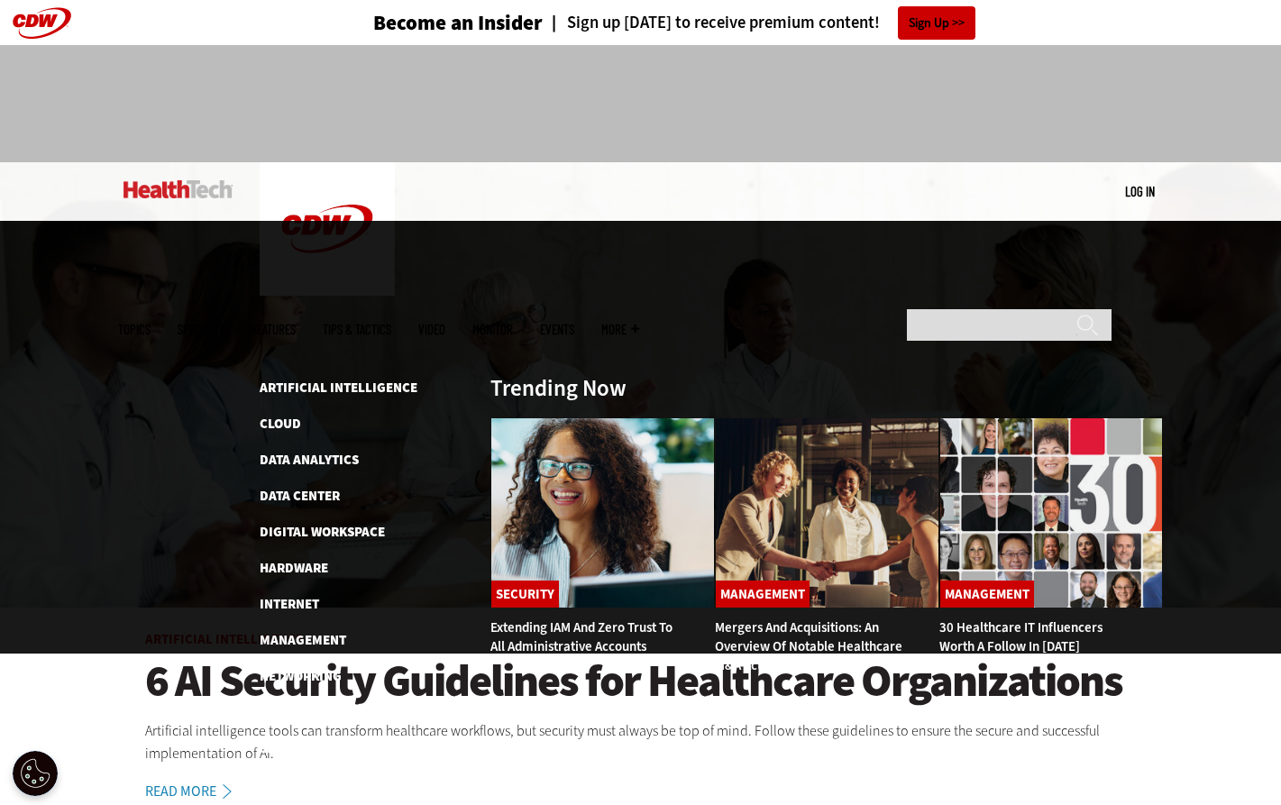  I want to click on a: Patient-Centered Care, so click(335, 712).